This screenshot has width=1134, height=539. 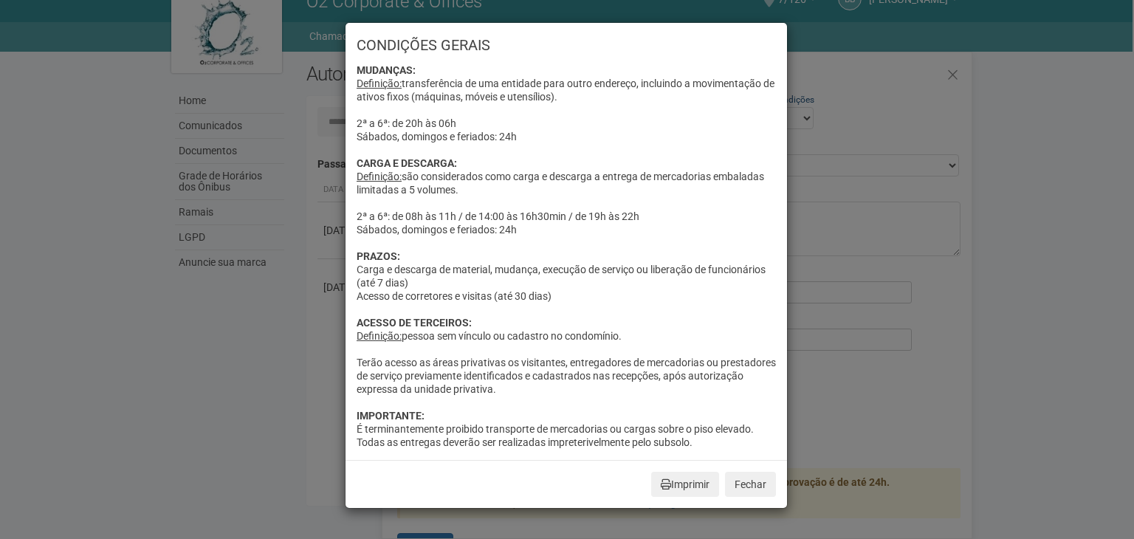 I want to click on strong: ACESSO DE TERCEIROS:, so click(x=414, y=323).